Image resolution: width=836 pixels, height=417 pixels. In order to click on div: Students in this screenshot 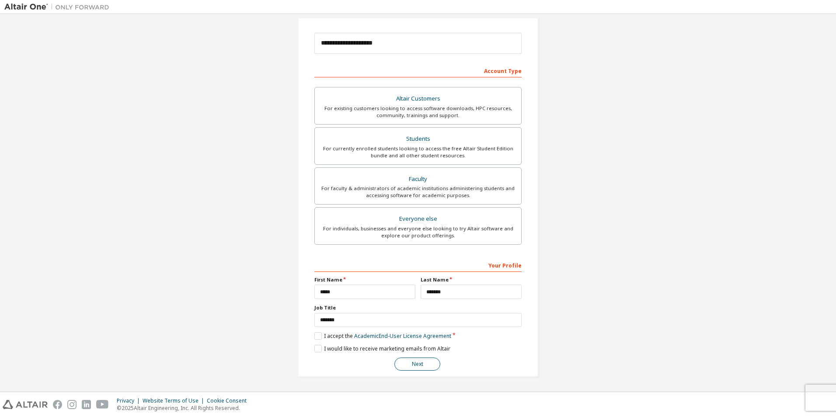, I will do `click(418, 139)`.